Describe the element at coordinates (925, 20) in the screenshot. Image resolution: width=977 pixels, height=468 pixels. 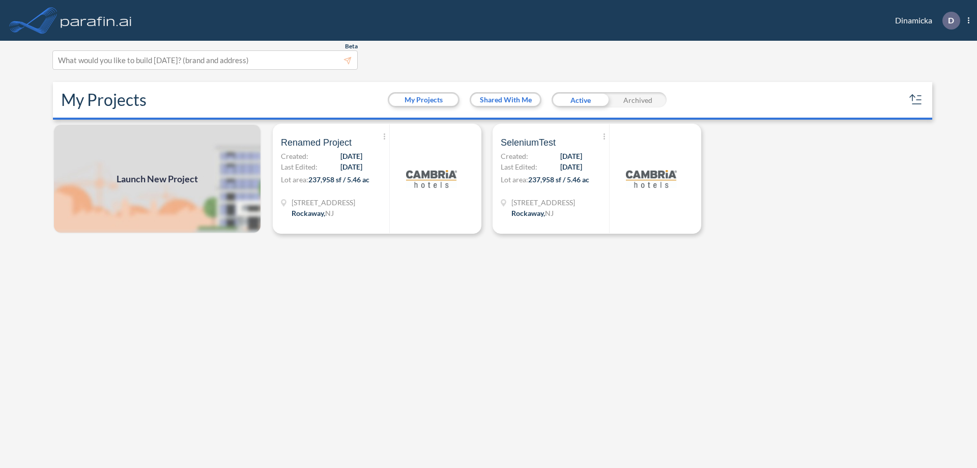
I see `div: Dinamicka` at that location.